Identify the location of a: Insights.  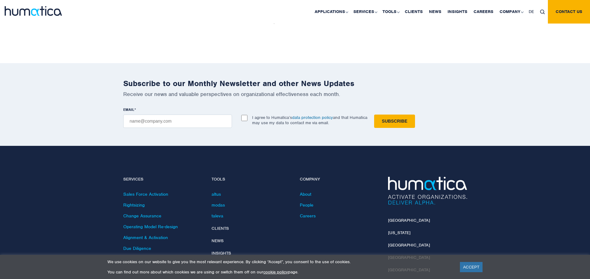
(221, 253).